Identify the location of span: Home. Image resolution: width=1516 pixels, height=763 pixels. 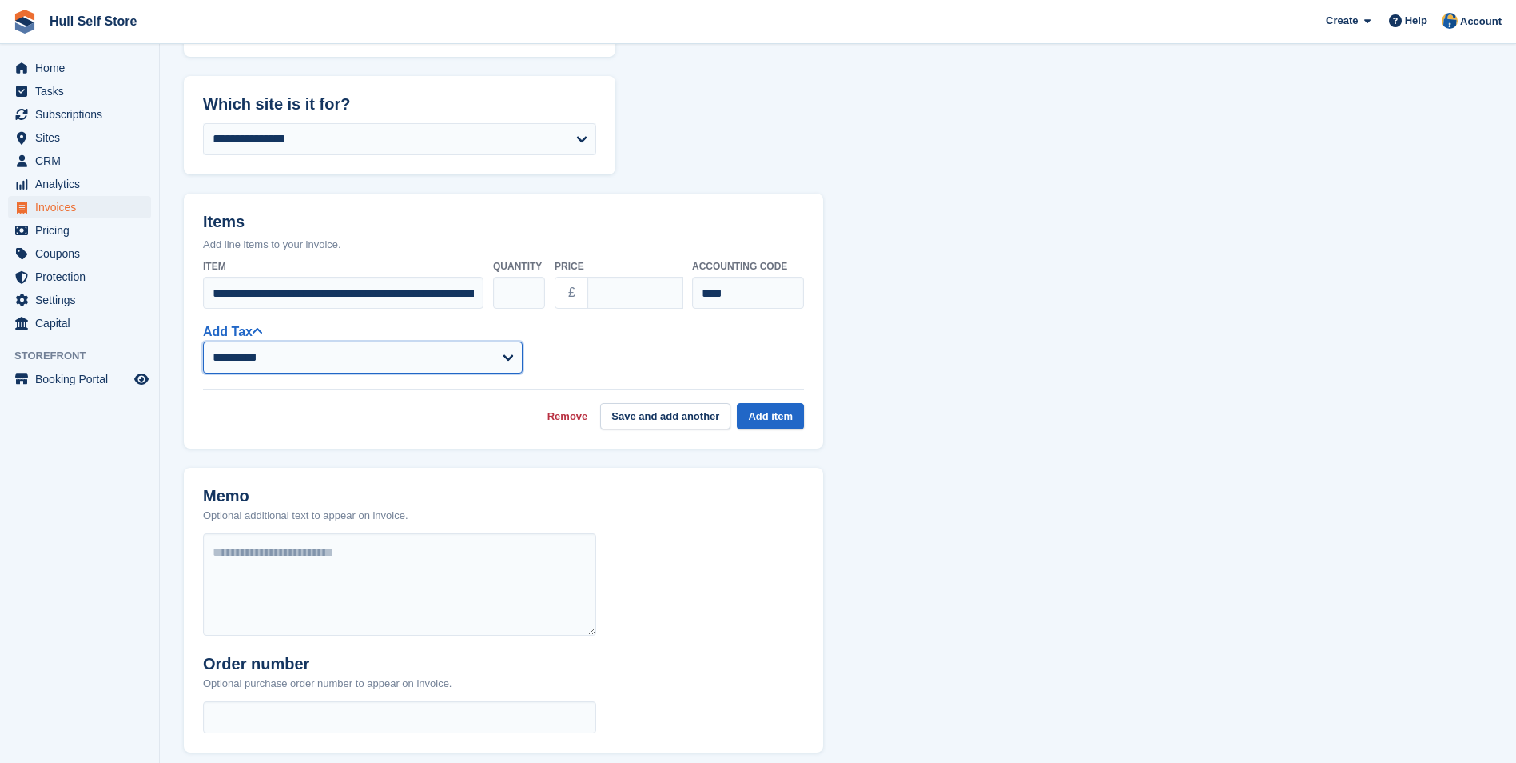
(83, 68).